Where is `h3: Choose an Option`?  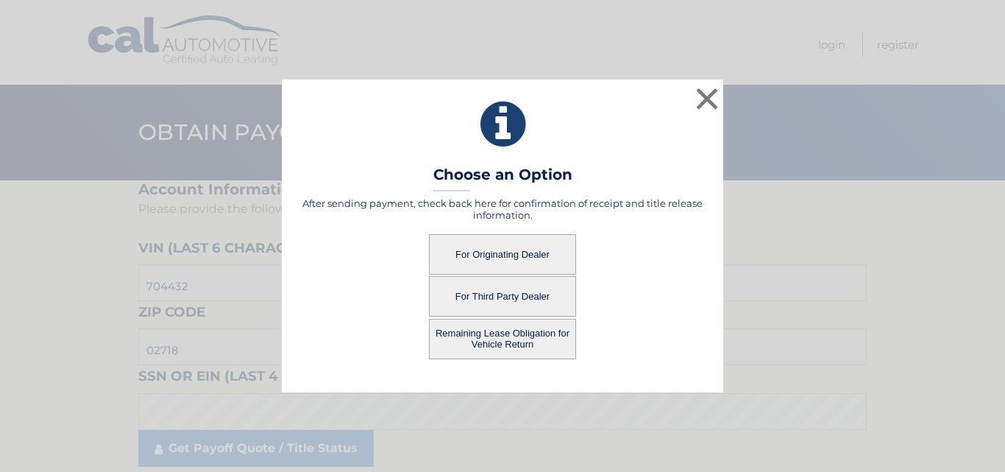
h3: Choose an Option is located at coordinates (502, 178).